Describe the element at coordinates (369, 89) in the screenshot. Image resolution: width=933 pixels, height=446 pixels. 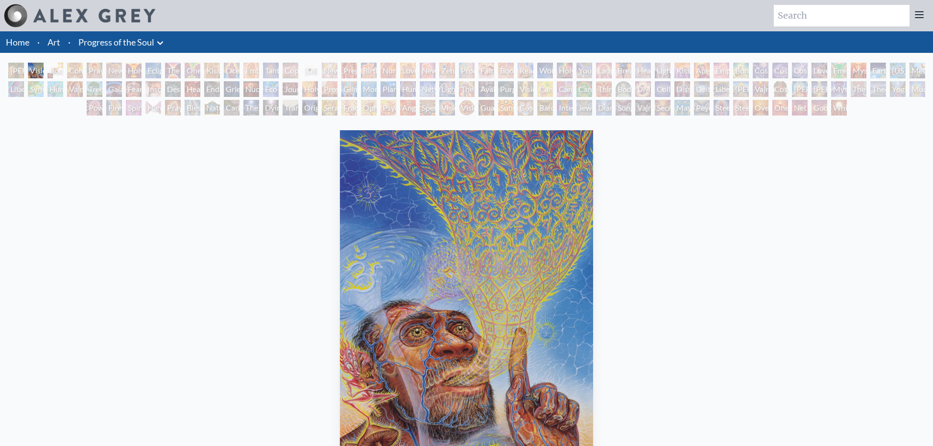
I see `div: Monochord` at that location.